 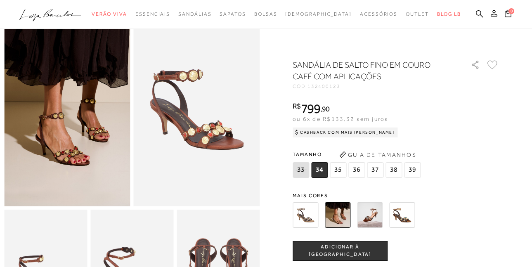 I want to click on img: SANDÁLIA DE SALTO FINO EM CAMURÇA BEGE COM APLICAÇÕES, so click(x=305, y=215).